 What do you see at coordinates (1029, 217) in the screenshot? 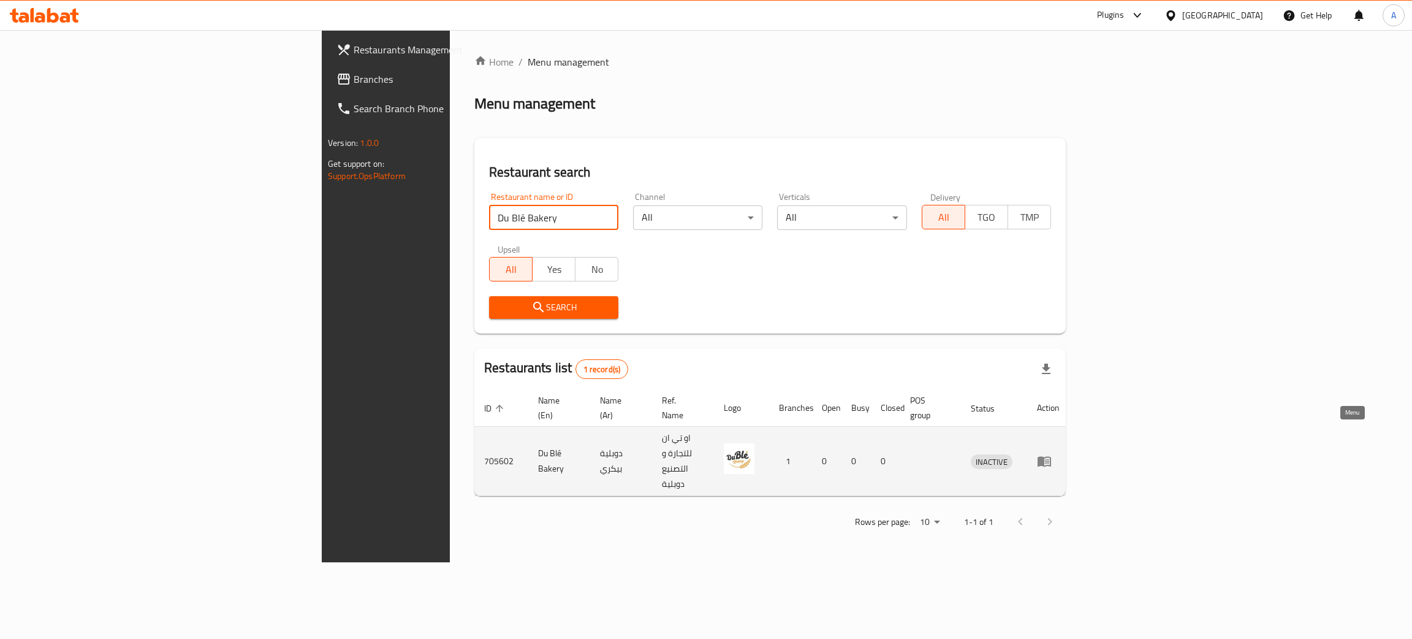
I see `button: TMP` at bounding box center [1029, 217].